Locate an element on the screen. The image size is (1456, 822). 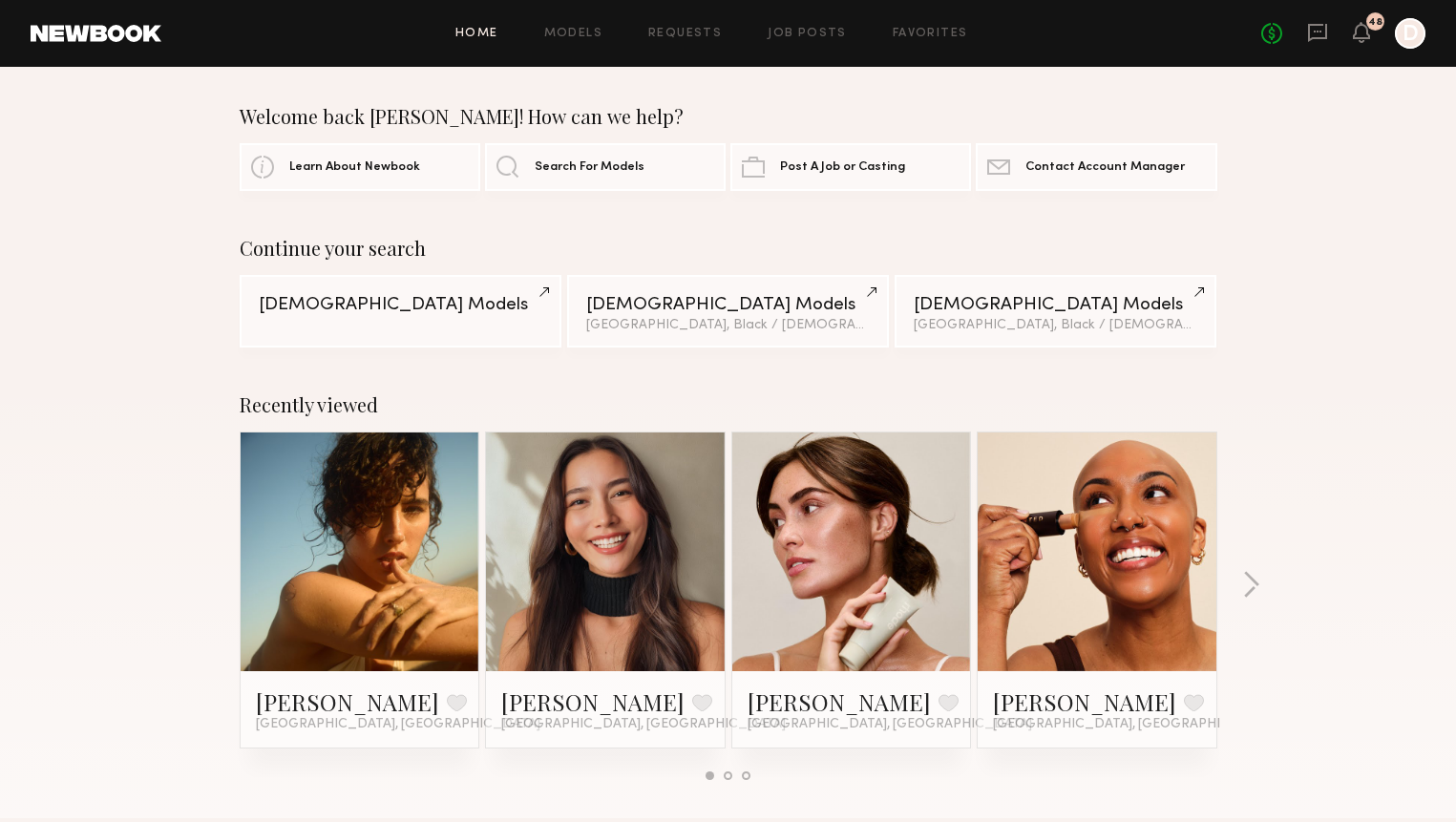
span: Post A Job or Casting is located at coordinates (842, 167).